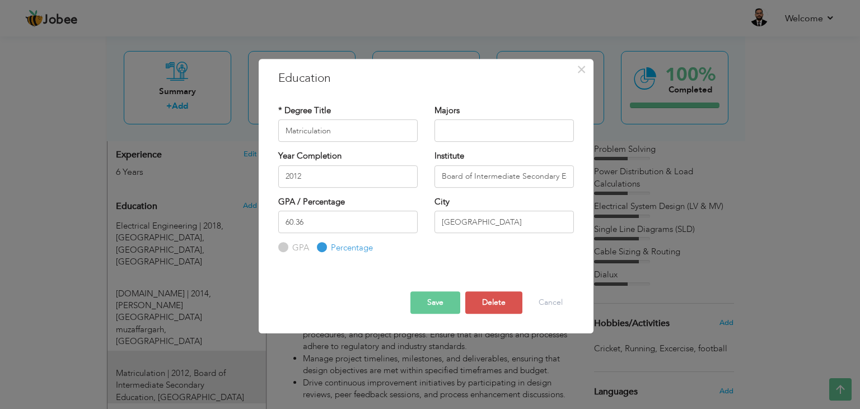 This screenshot has height=409, width=860. I want to click on button: Cancel, so click(551, 302).